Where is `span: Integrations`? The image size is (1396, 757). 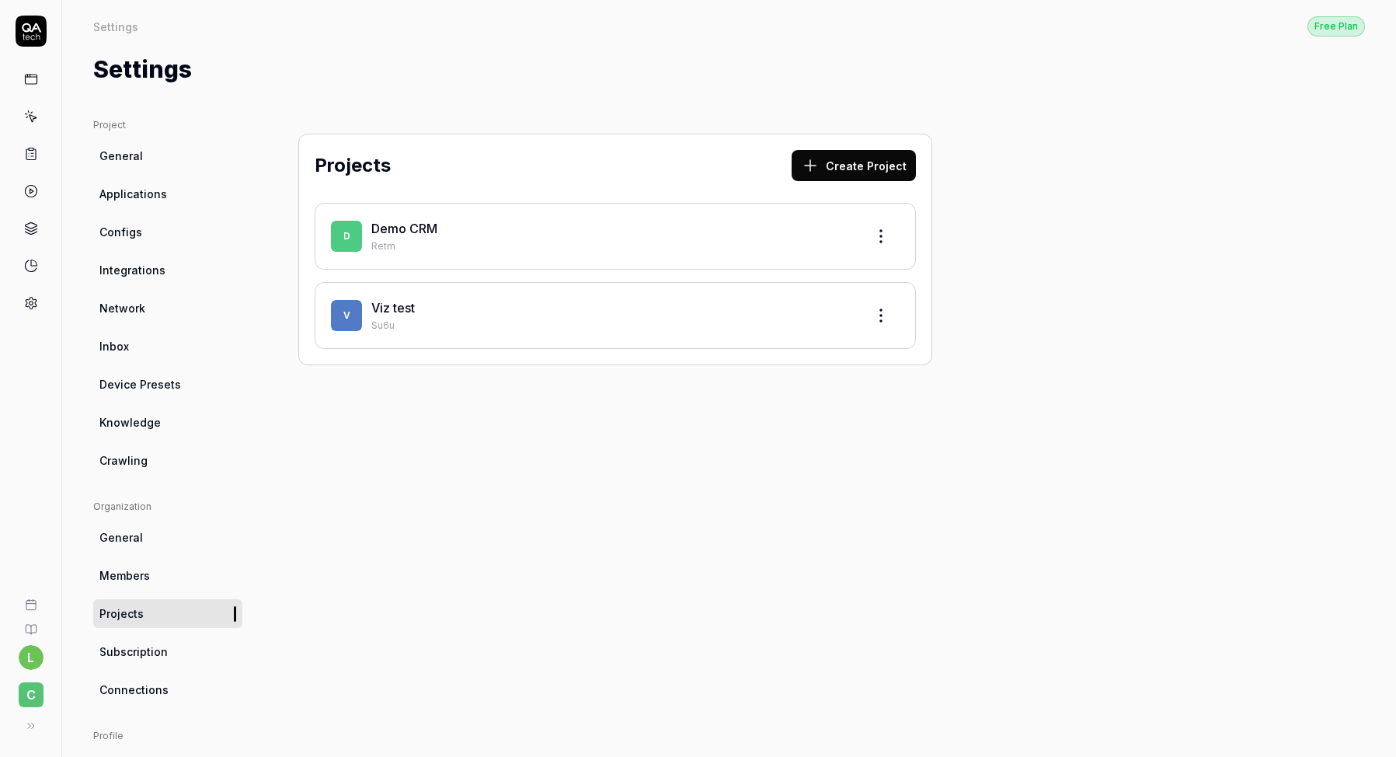
span: Integrations is located at coordinates (132, 270).